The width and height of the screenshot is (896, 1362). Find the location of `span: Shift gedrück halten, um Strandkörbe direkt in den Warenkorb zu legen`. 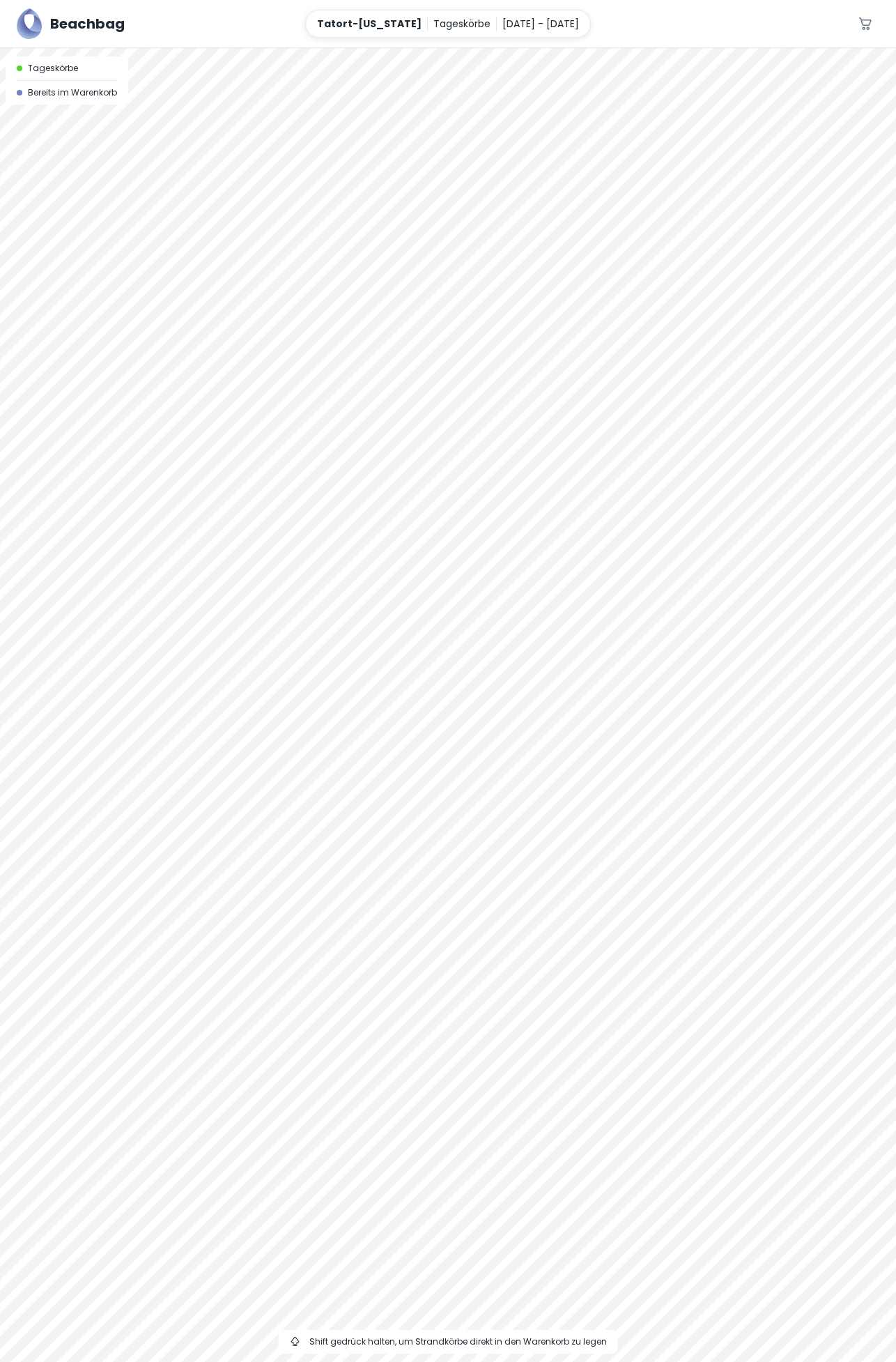

span: Shift gedrück halten, um Strandkörbe direkt in den Warenkorb zu legen is located at coordinates (458, 1342).